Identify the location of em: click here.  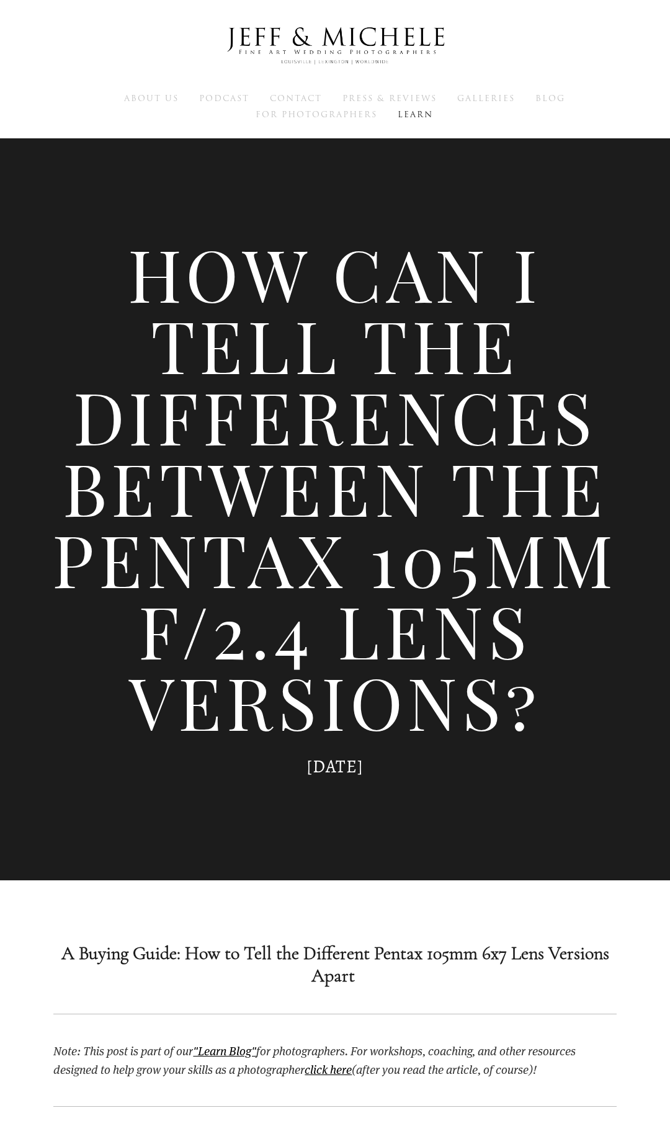
(328, 1069).